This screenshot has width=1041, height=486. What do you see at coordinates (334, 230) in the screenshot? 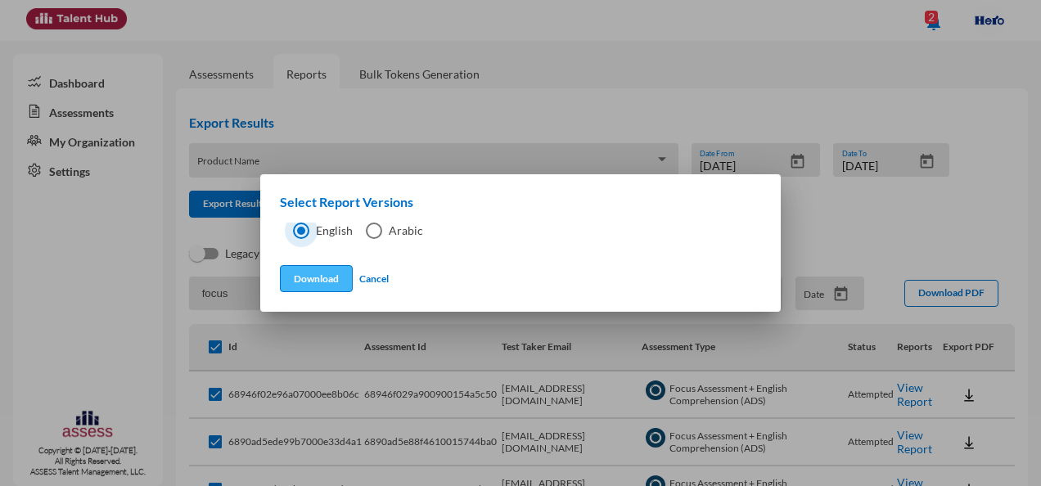
I see `small: English` at bounding box center [334, 230].